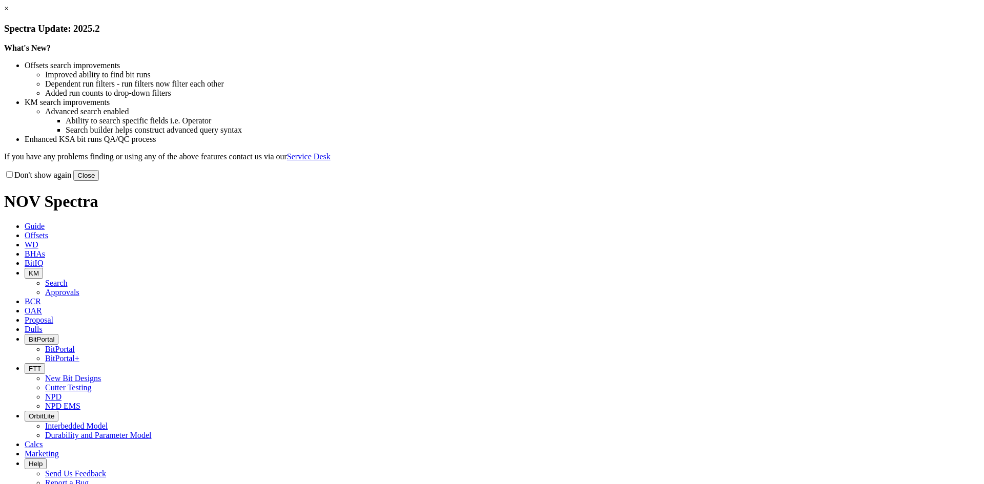 The width and height of the screenshot is (984, 484). Describe the element at coordinates (60, 349) in the screenshot. I see `a: BitPortal` at that location.